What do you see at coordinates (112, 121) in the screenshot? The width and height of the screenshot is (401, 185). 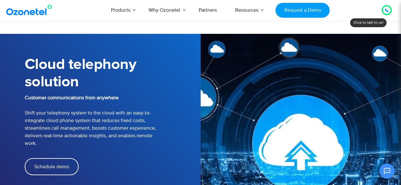 I see `p: Shift your telephony system to the cloud with an easy-to-integrate cloud phone system that reduce...` at bounding box center [112, 121].